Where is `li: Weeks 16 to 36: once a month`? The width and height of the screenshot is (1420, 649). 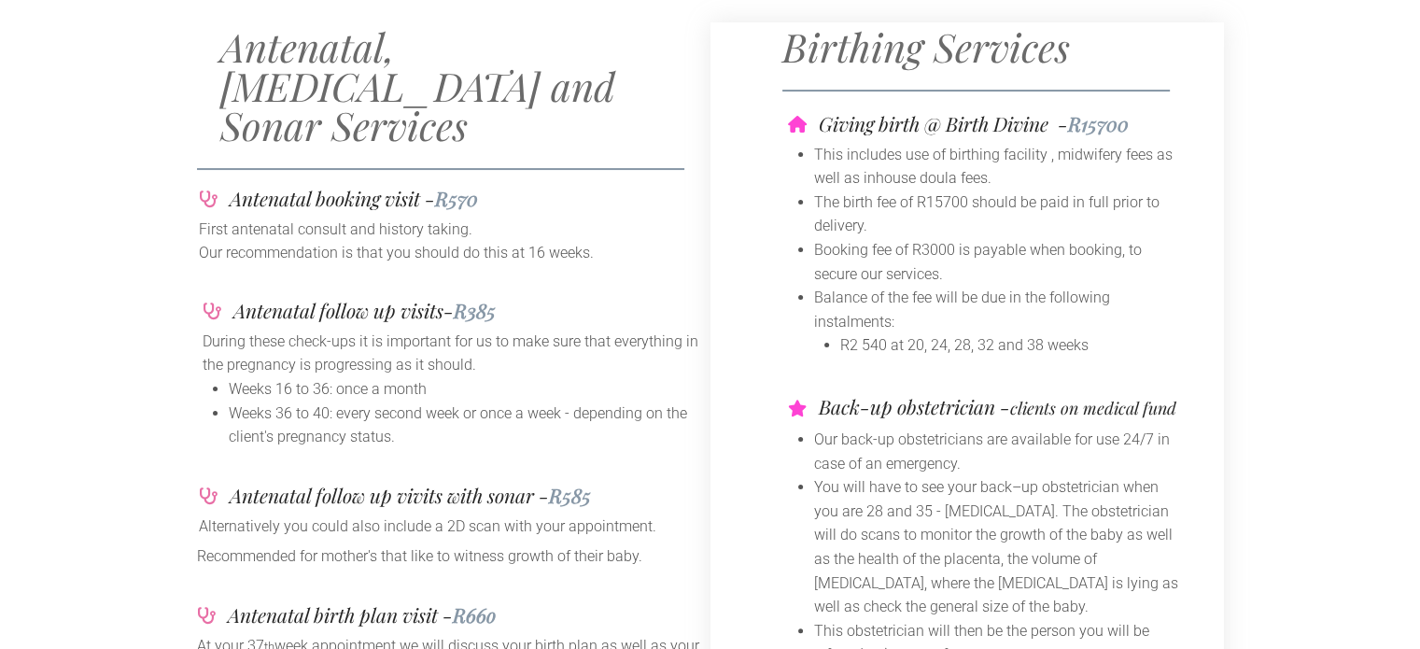 li: Weeks 16 to 36: once a month is located at coordinates (467, 389).